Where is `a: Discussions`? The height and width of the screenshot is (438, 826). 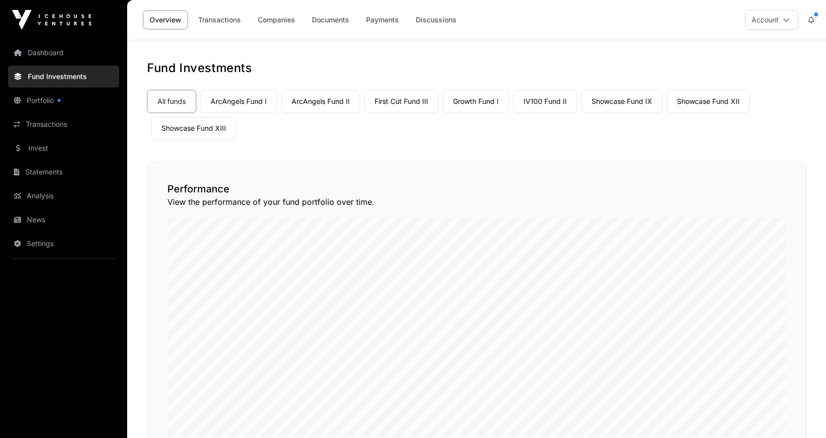 a: Discussions is located at coordinates (436, 20).